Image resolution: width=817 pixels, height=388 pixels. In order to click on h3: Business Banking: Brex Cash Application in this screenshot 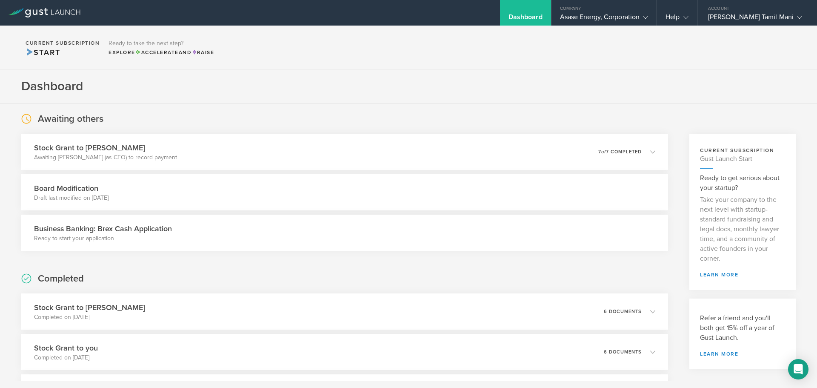, I will do `click(103, 228)`.